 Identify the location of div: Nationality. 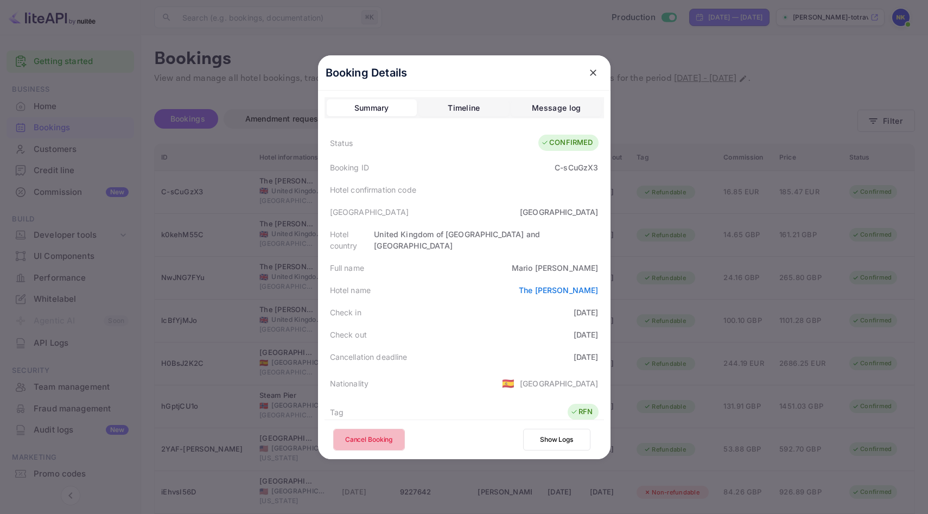
(349, 383).